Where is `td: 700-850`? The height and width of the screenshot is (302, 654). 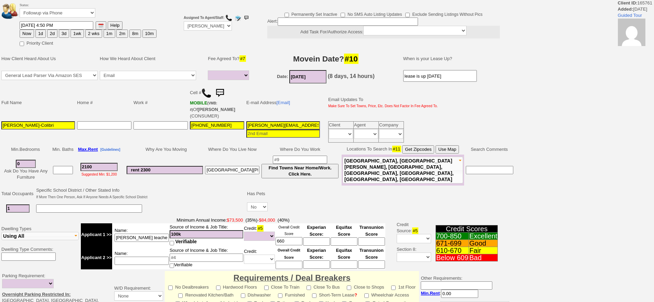 td: 700-850 is located at coordinates (452, 236).